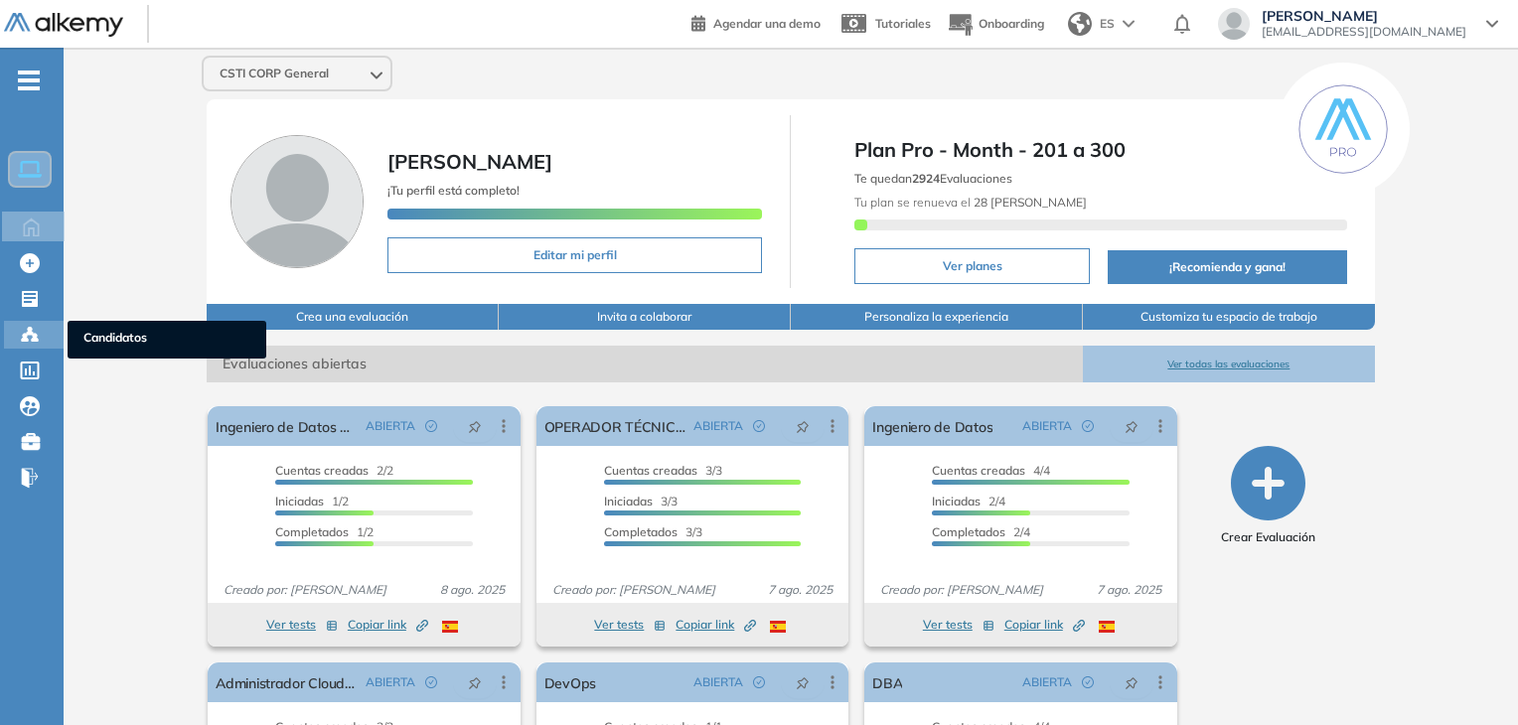 The height and width of the screenshot is (725, 1518). Describe the element at coordinates (1011, 23) in the screenshot. I see `span: Onboarding` at that location.